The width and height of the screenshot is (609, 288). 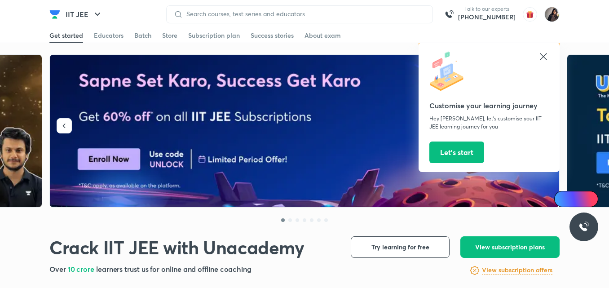 What do you see at coordinates (177, 247) in the screenshot?
I see `h1: Crack IIT JEE with Unacademy` at bounding box center [177, 247].